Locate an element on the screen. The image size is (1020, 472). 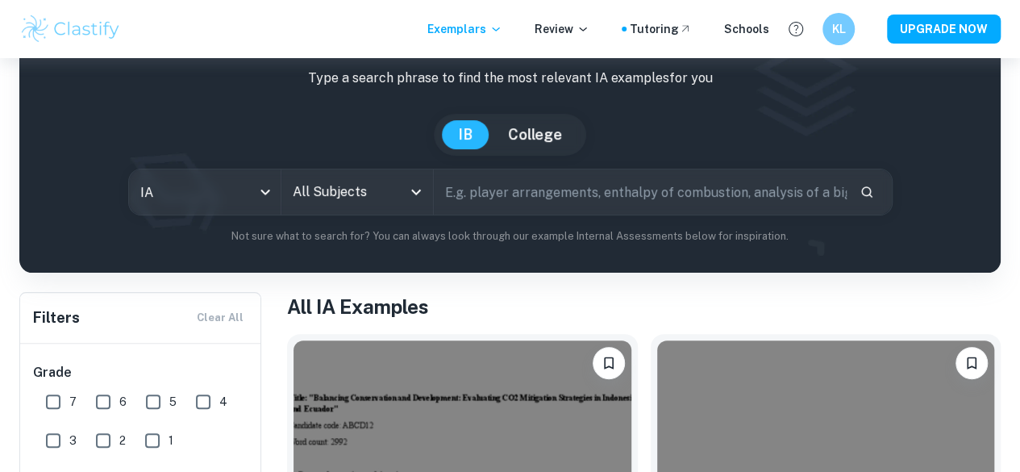
span: 7 is located at coordinates (73, 402).